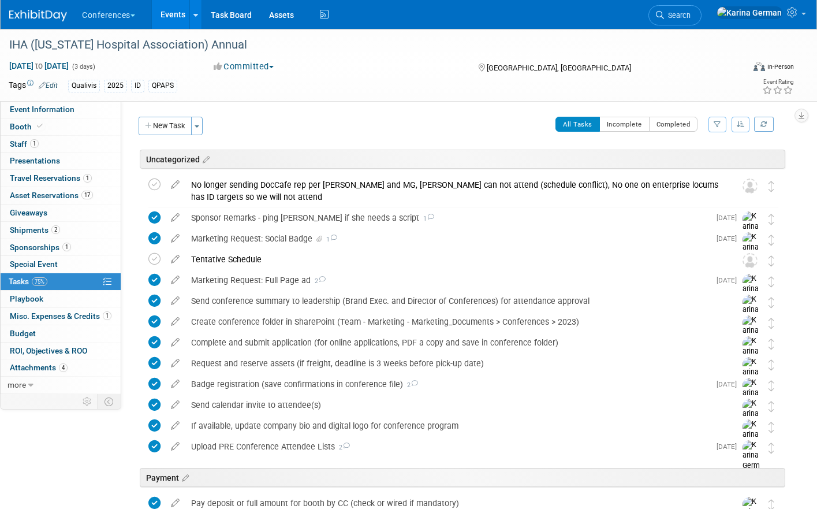  What do you see at coordinates (35, 230) in the screenshot?
I see `span: Shipments` at bounding box center [35, 230].